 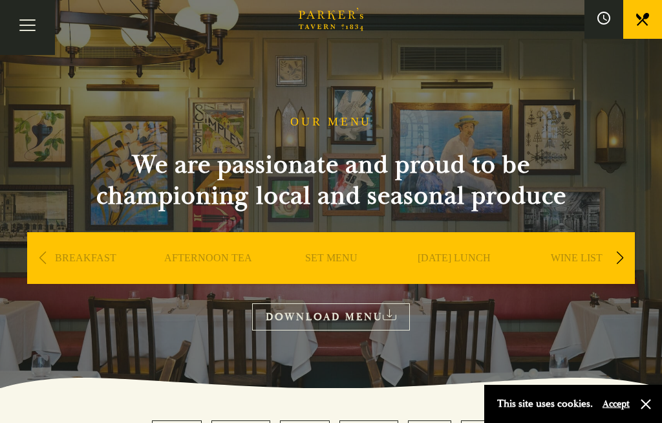 I want to click on button: Close and accept, so click(x=646, y=404).